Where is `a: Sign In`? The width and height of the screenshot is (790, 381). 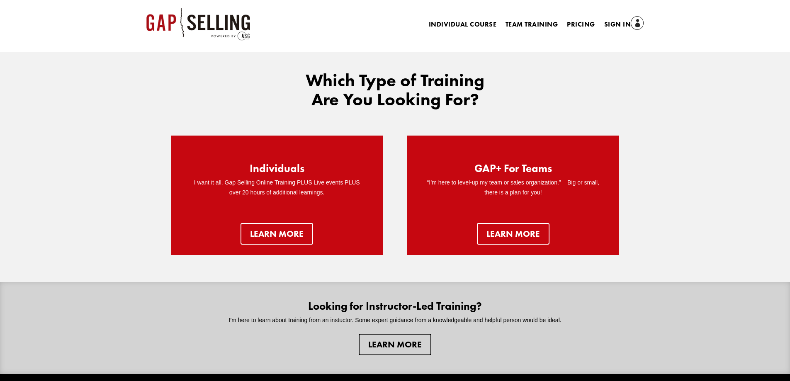 a: Sign In is located at coordinates (624, 25).